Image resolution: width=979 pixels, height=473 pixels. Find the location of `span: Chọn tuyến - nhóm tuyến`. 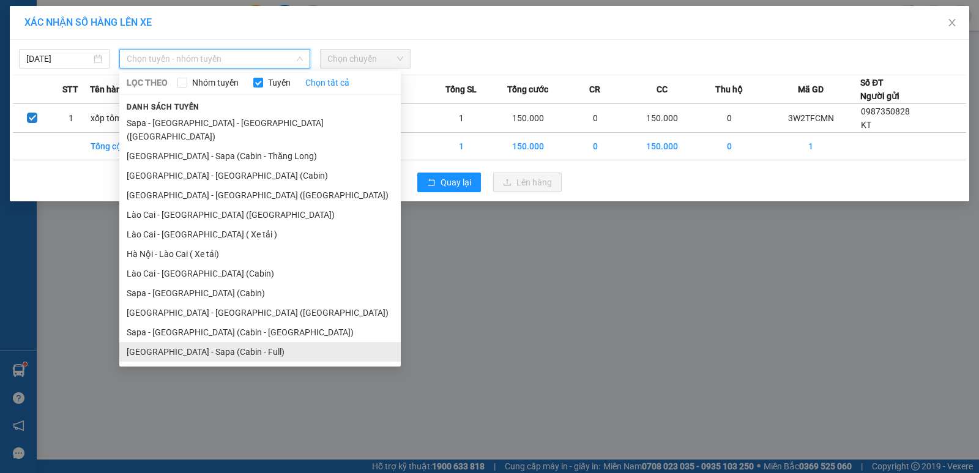

span: Chọn tuyến - nhóm tuyến is located at coordinates (215, 59).